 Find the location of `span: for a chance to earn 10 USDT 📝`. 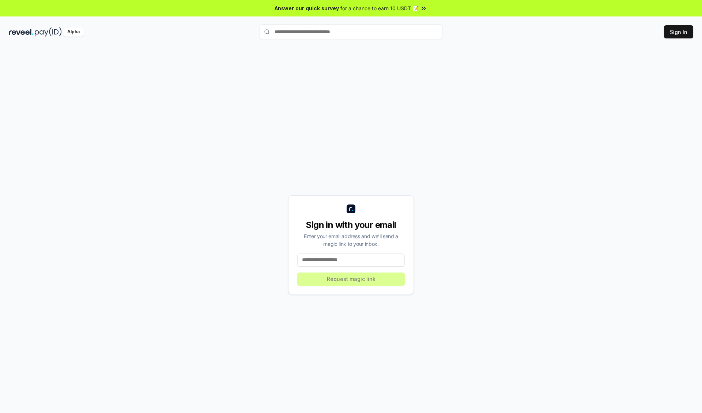

span: for a chance to earn 10 USDT 📝 is located at coordinates (380, 8).